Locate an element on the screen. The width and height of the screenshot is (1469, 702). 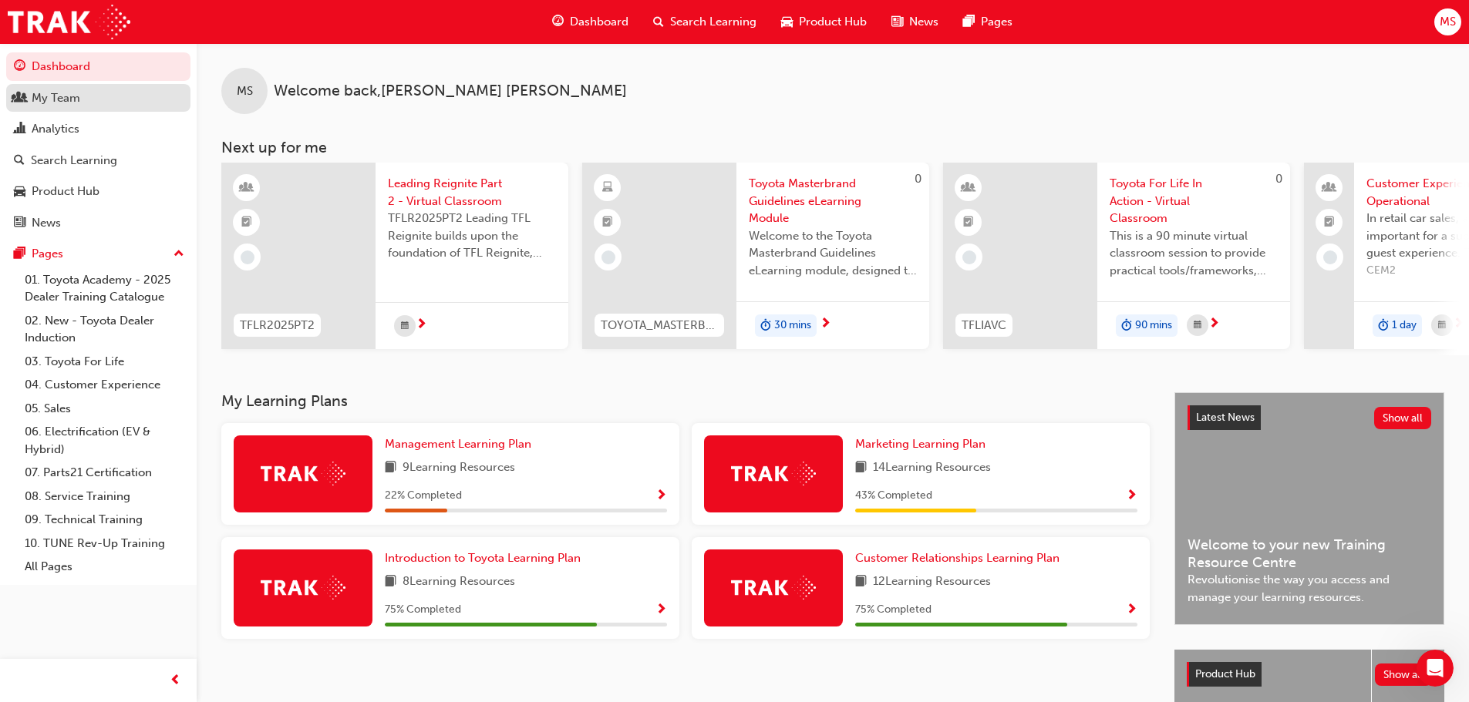
span: 14 Learning Resources is located at coordinates (931, 468).